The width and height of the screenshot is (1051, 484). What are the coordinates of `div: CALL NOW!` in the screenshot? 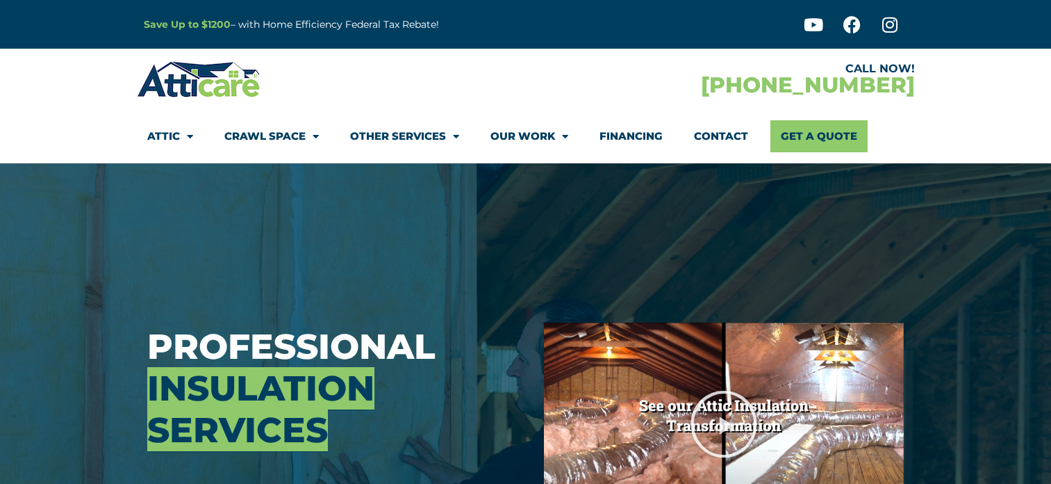 It's located at (721, 69).